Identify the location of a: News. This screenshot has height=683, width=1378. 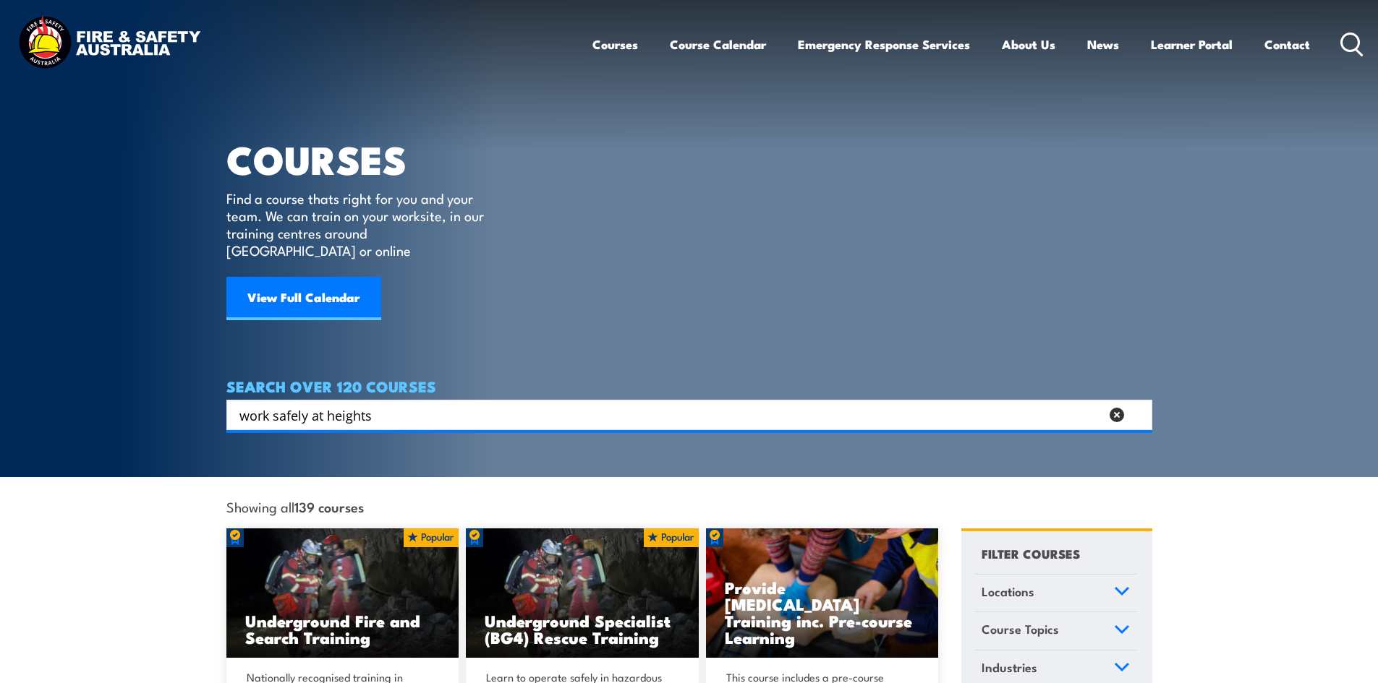
(1103, 44).